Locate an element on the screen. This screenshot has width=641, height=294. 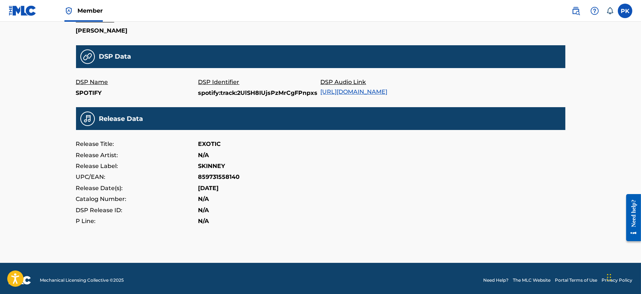
div: User Menu is located at coordinates (625, 11).